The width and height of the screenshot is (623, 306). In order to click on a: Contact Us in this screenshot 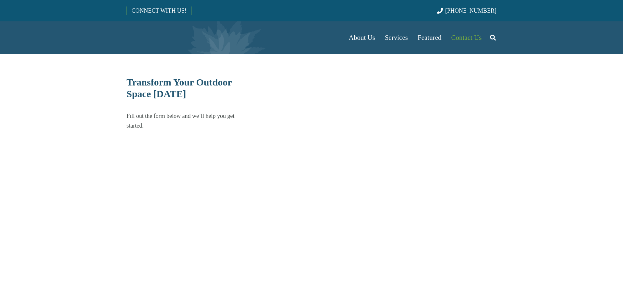, I will do `click(466, 38)`.